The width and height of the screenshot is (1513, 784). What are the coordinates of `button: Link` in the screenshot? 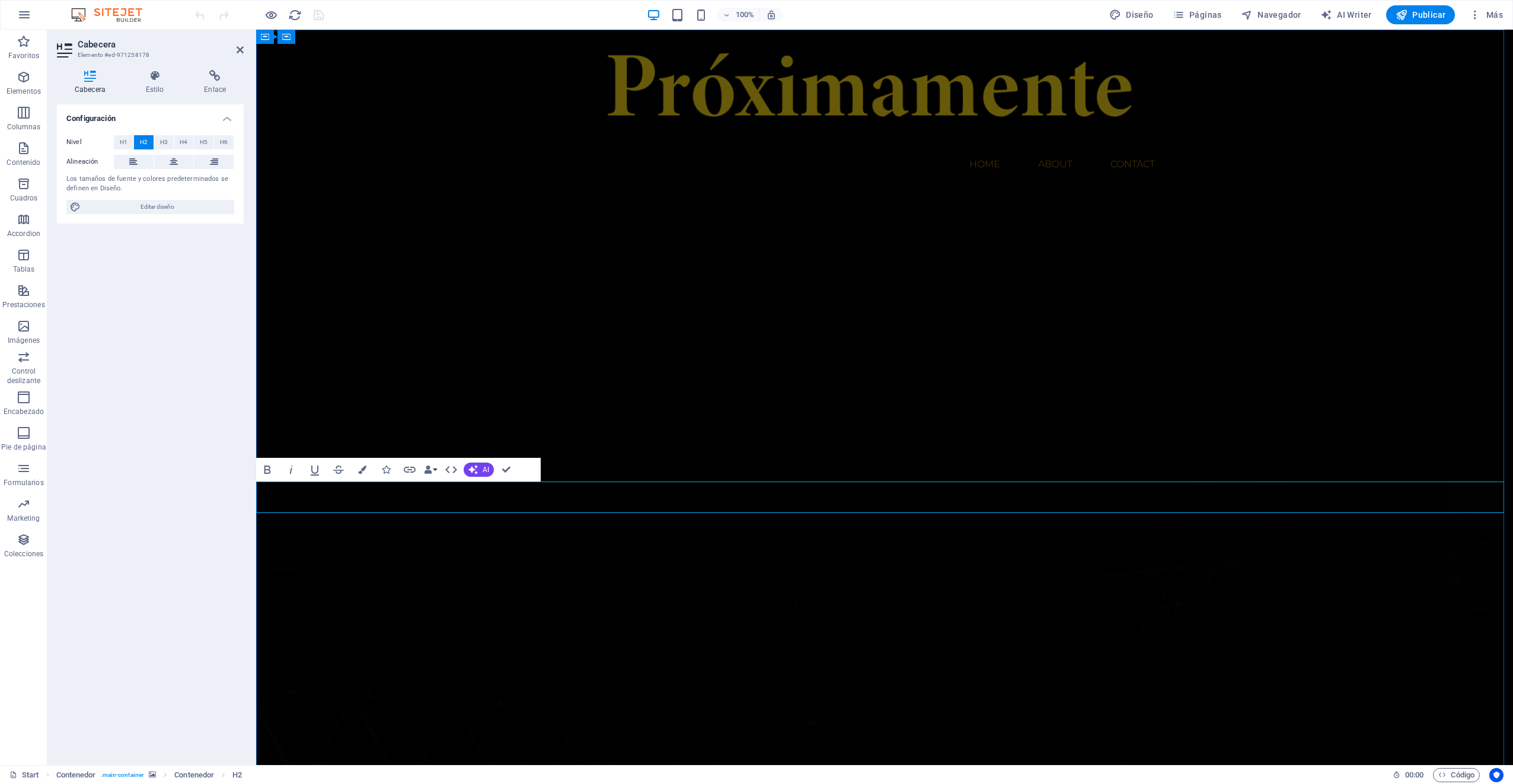 It's located at (410, 470).